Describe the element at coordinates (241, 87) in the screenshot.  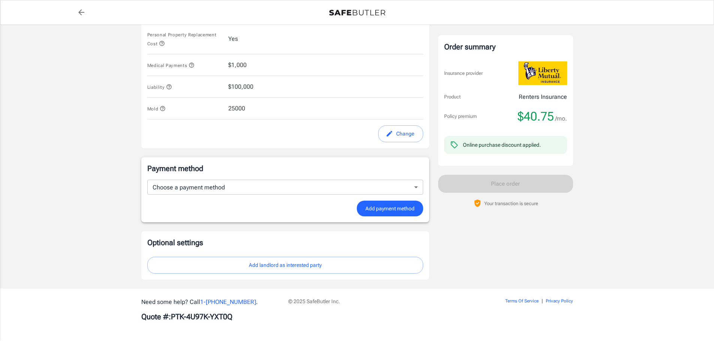
I see `span: $100,000` at that location.